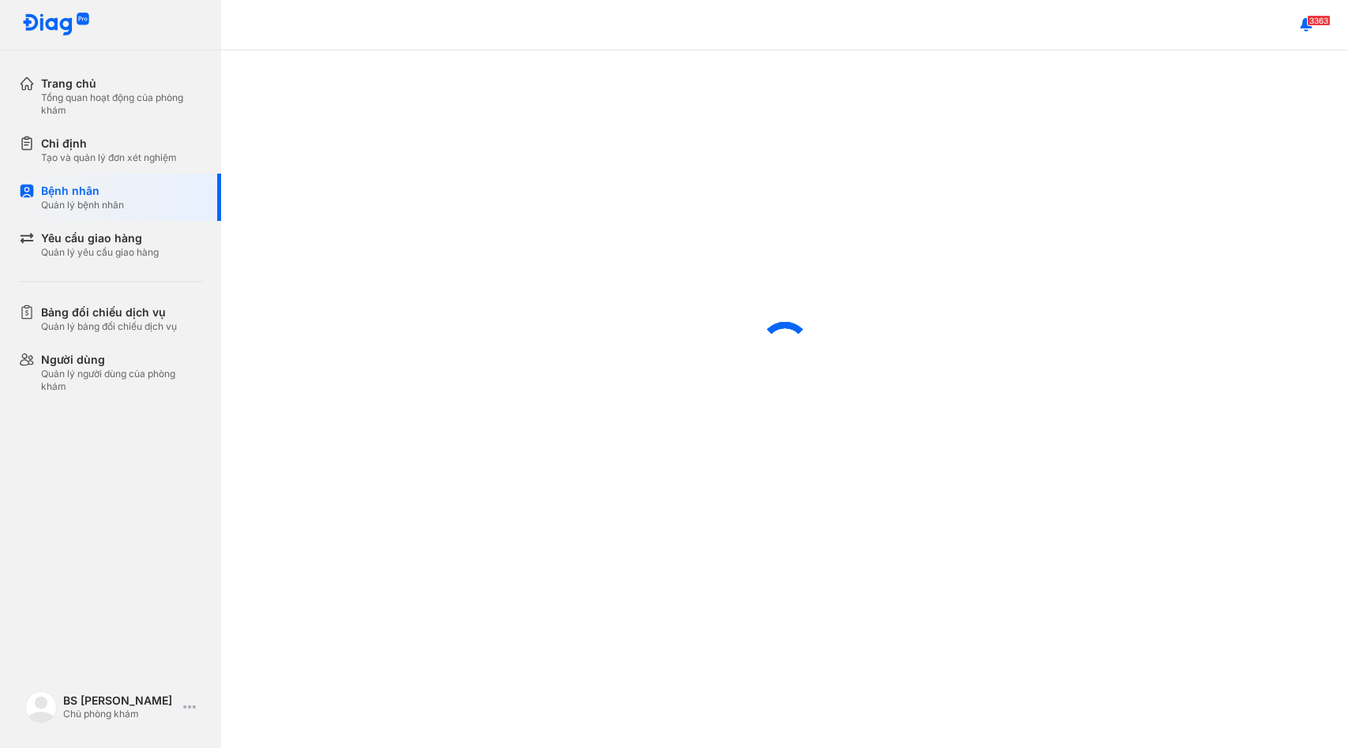  I want to click on div: Yêu cầu giao hàng, so click(99, 238).